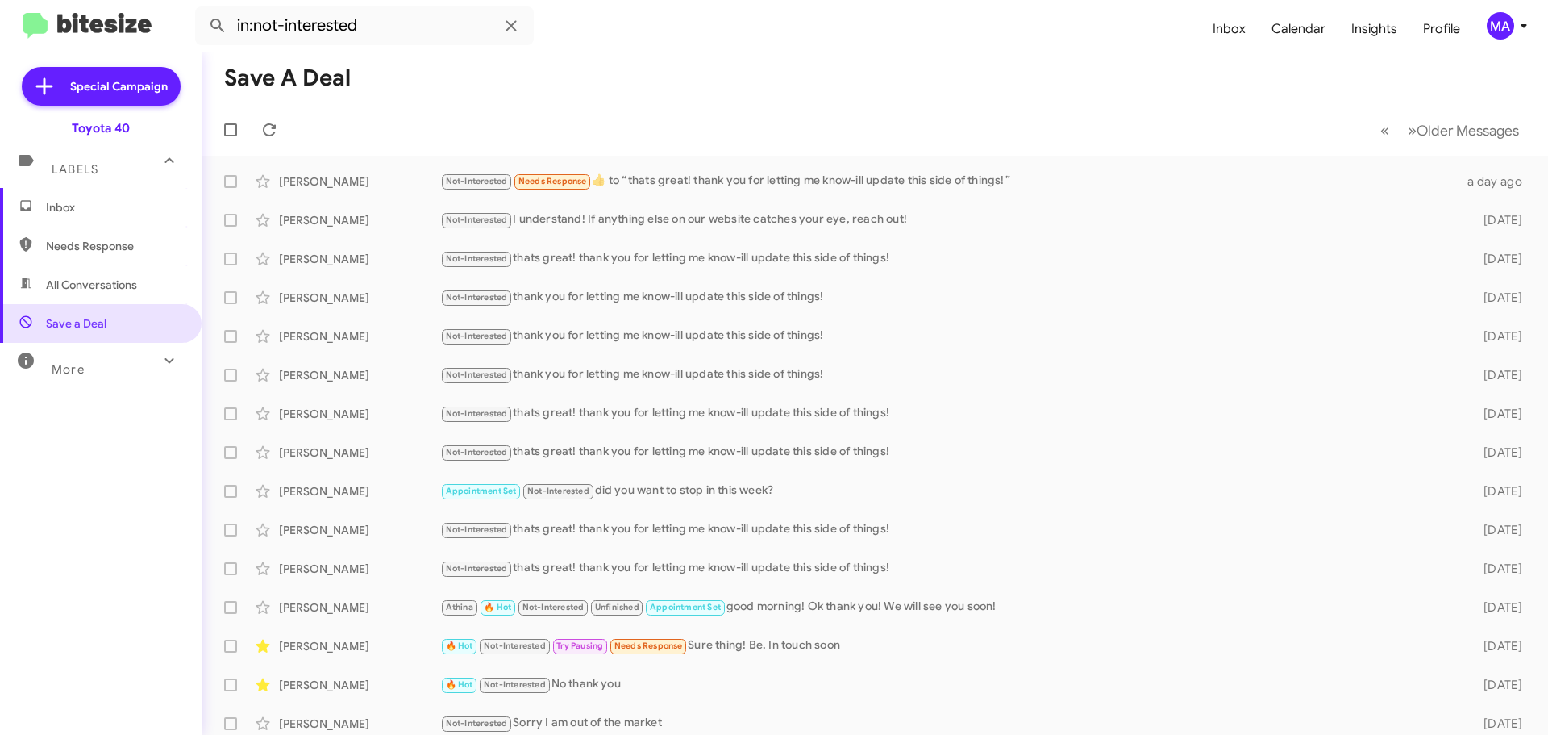  What do you see at coordinates (119, 86) in the screenshot?
I see `span: Special Campaign` at bounding box center [119, 86].